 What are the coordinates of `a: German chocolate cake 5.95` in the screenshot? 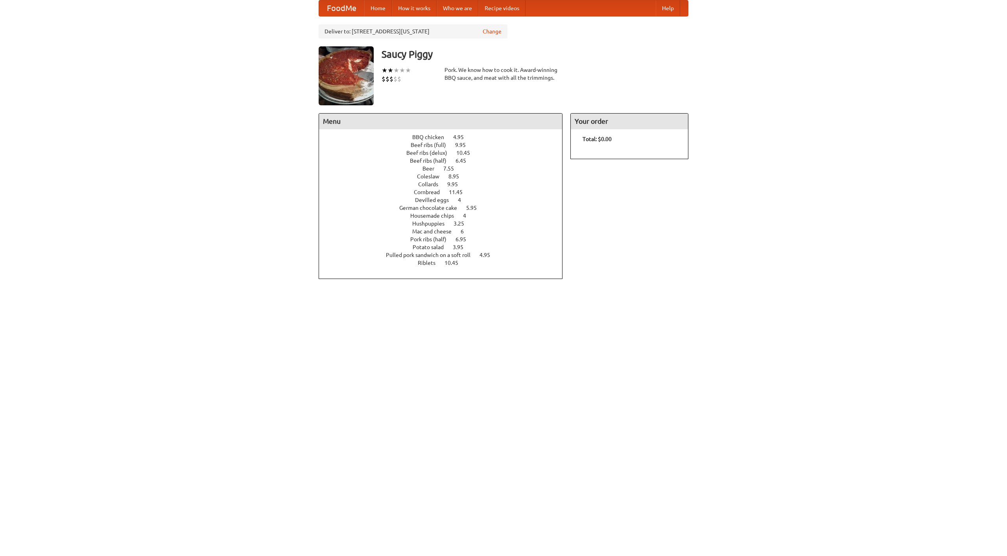 It's located at (445, 208).